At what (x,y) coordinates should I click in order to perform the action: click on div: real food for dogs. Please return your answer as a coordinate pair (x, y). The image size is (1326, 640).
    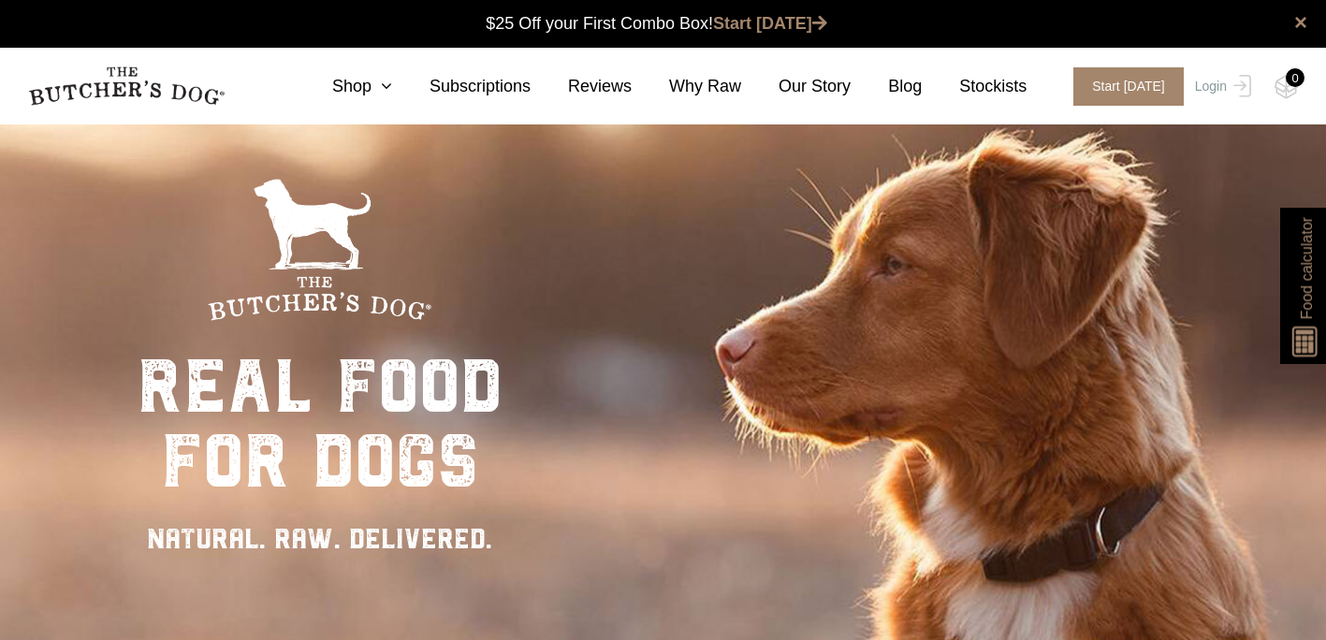
    Looking at the image, I should click on (320, 424).